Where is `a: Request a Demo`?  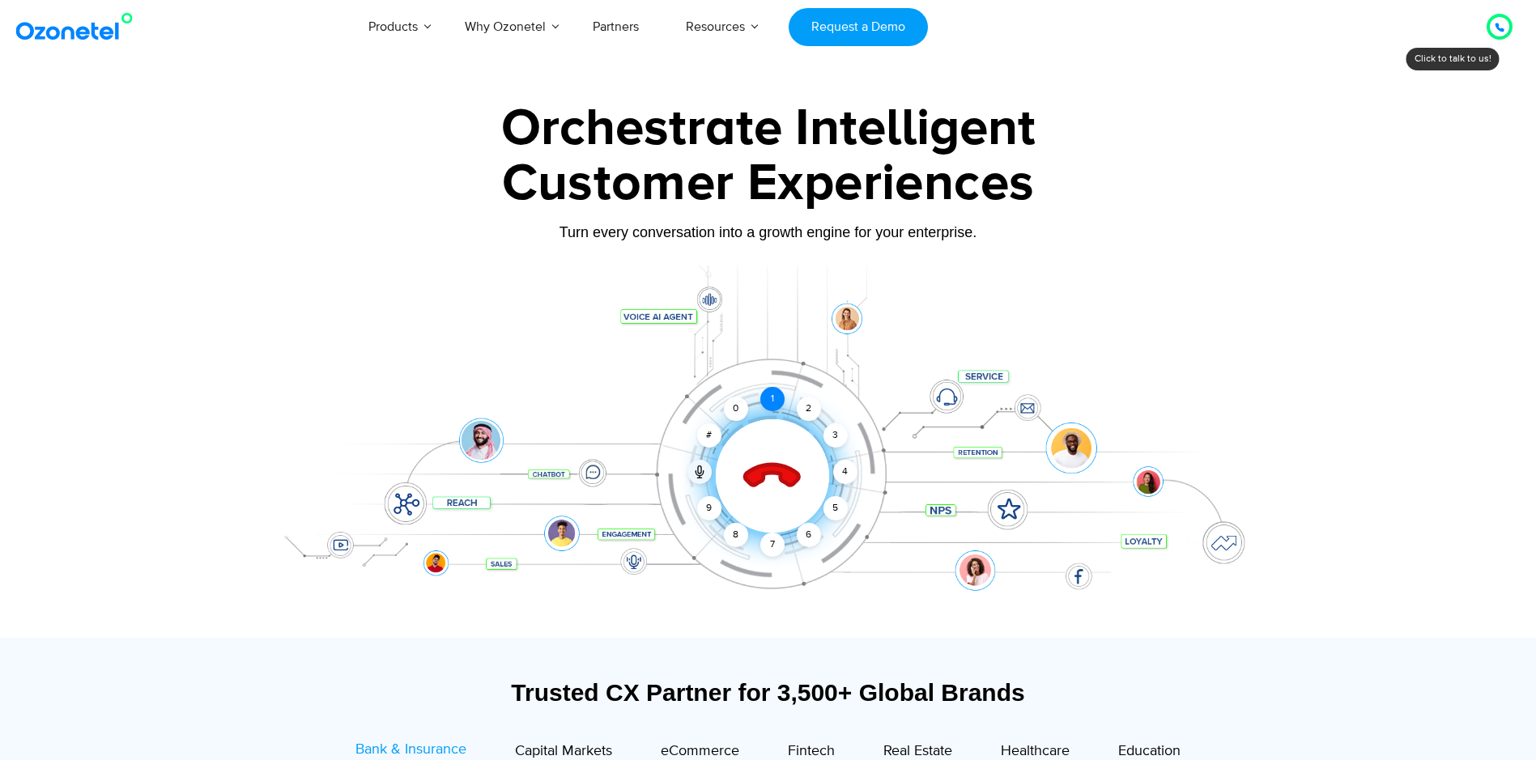 a: Request a Demo is located at coordinates (858, 27).